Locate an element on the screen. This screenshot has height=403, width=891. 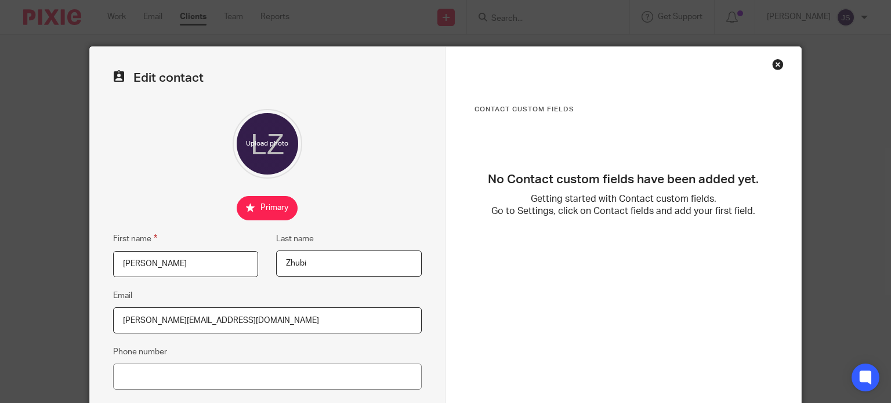
h2: Edit contact is located at coordinates (268, 78).